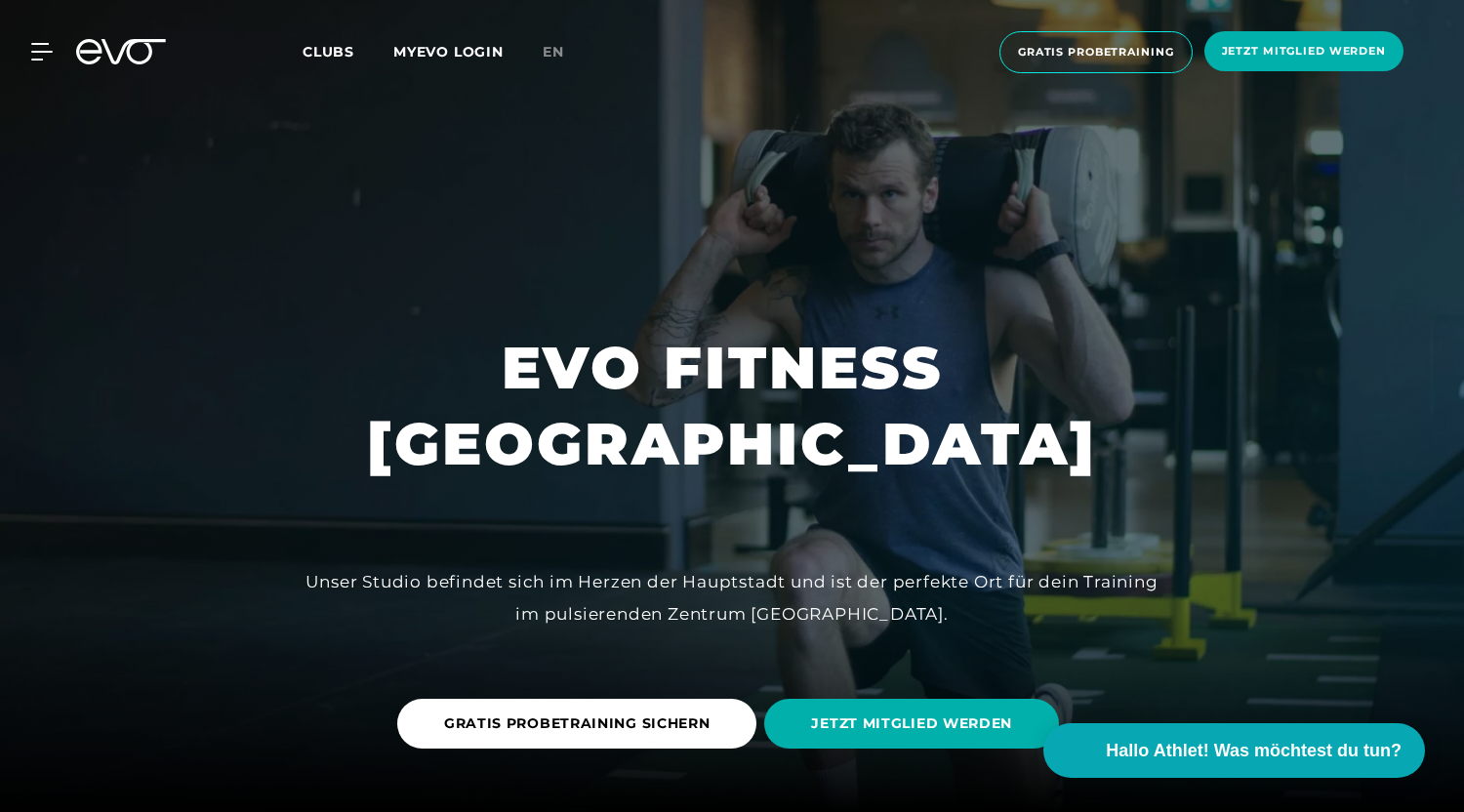 This screenshot has width=1464, height=812. Describe the element at coordinates (565, 52) in the screenshot. I see `a: en` at that location.